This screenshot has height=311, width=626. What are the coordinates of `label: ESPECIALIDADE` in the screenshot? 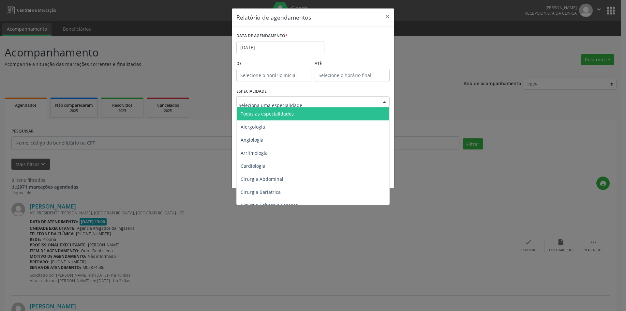 It's located at (251, 91).